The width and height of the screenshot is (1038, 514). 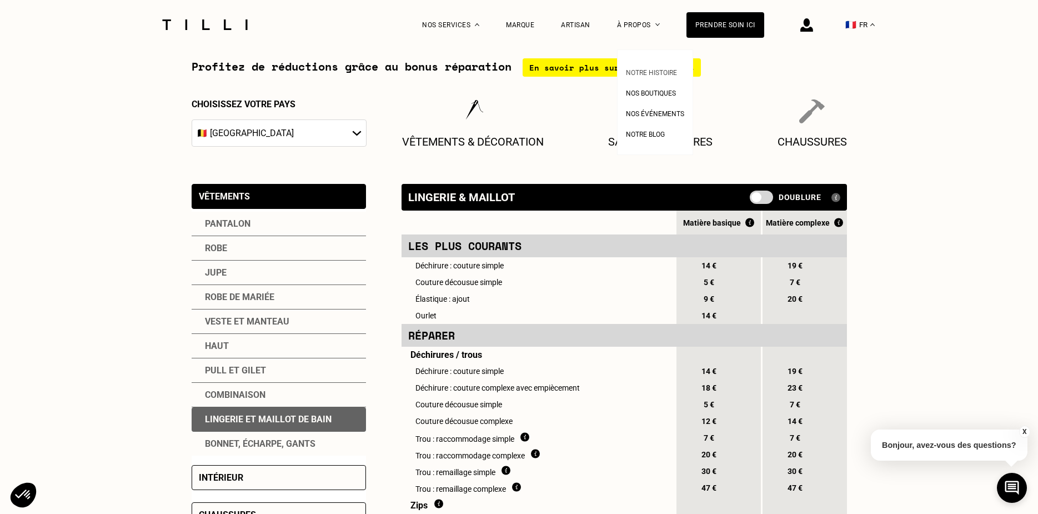 I want to click on img: menu déroulant, so click(x=873, y=24).